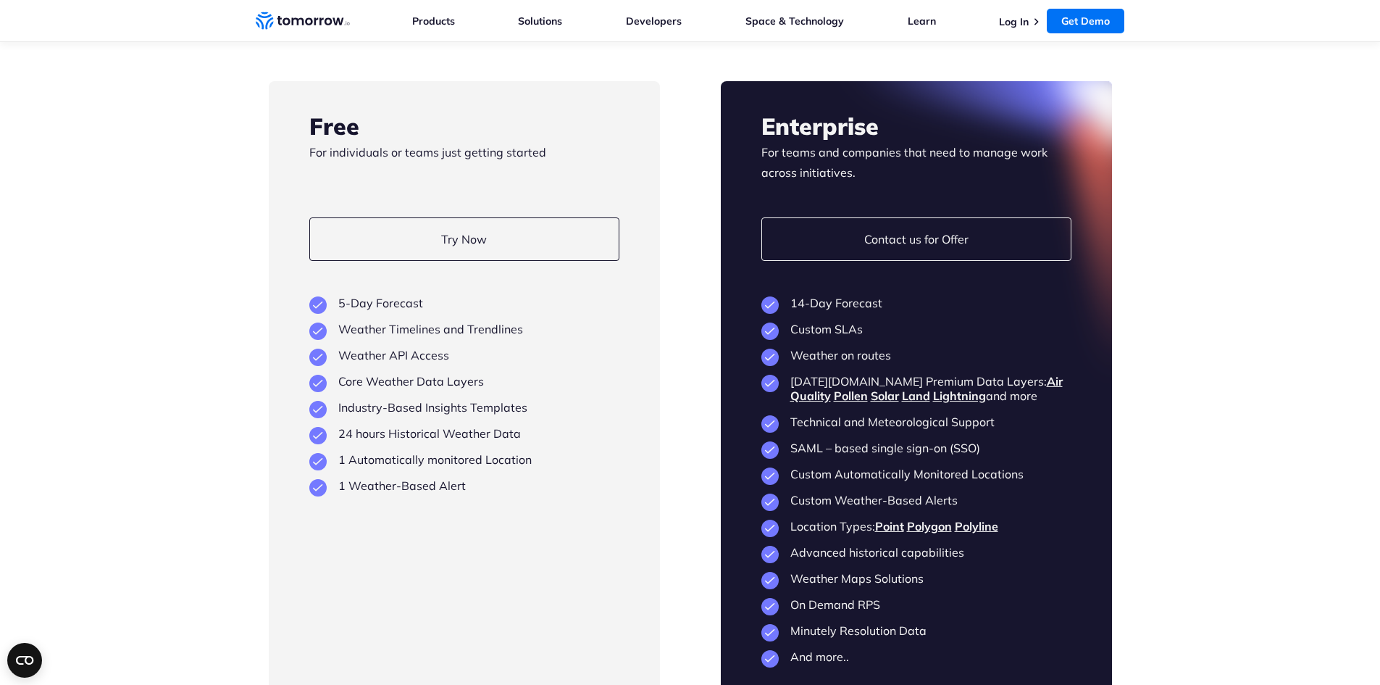 This screenshot has width=1380, height=685. What do you see at coordinates (795, 21) in the screenshot?
I see `a: Space & Technology` at bounding box center [795, 21].